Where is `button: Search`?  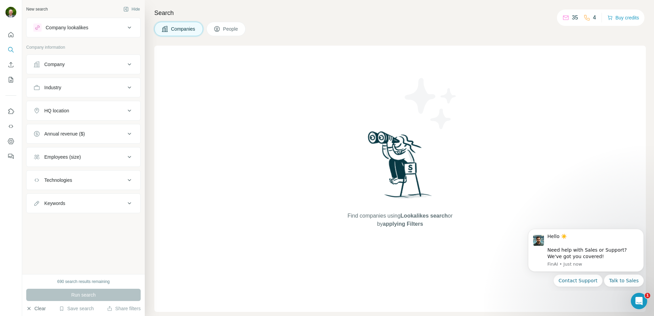 button: Search is located at coordinates (11, 50).